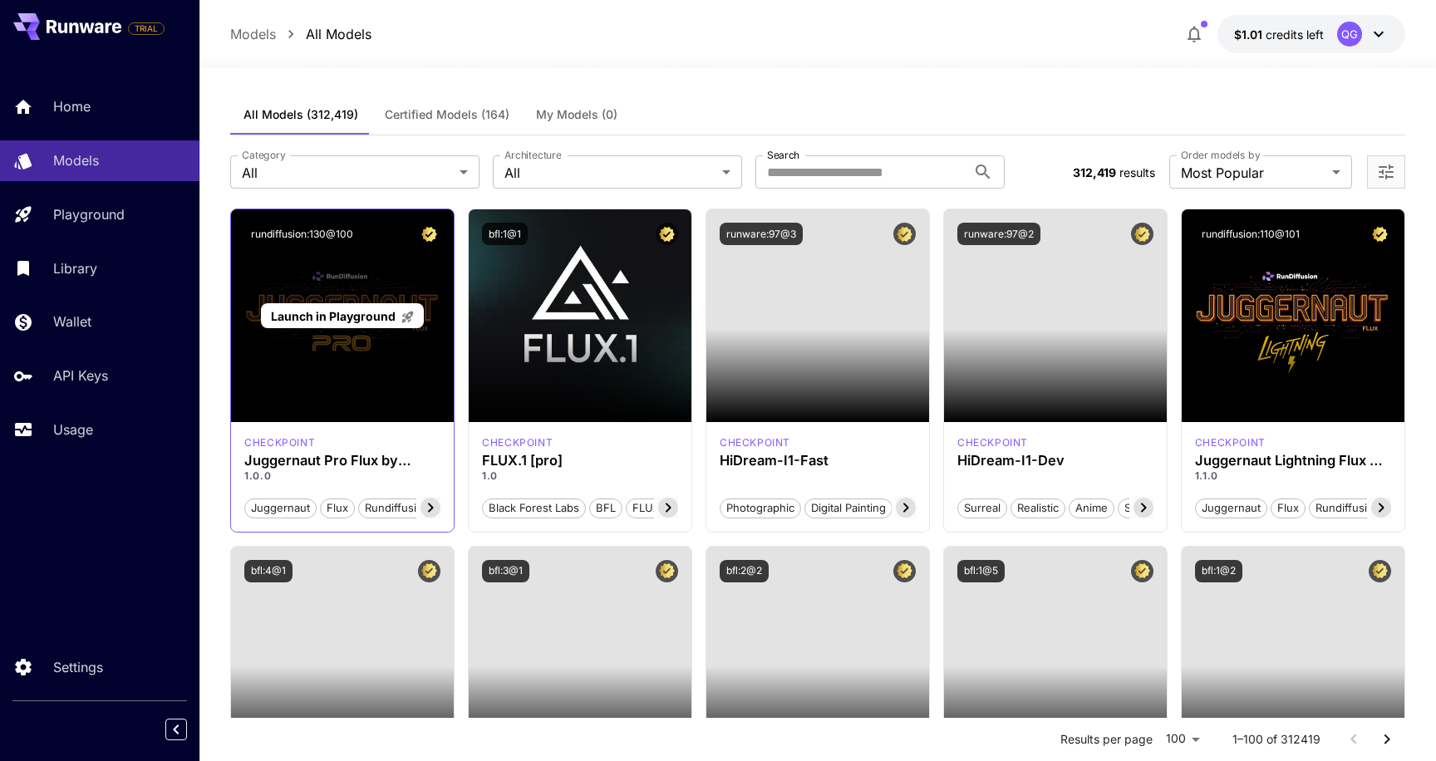  Describe the element at coordinates (342, 476) in the screenshot. I see `p: 1.0.0` at that location.